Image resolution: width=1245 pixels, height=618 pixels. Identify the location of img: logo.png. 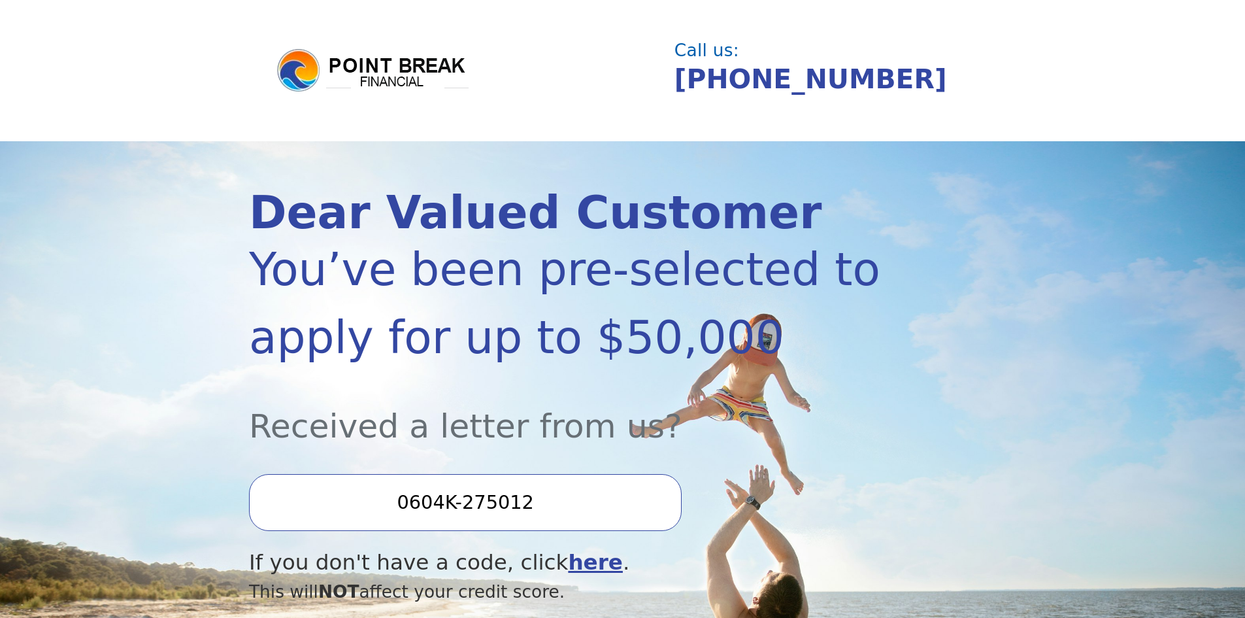
(373, 71).